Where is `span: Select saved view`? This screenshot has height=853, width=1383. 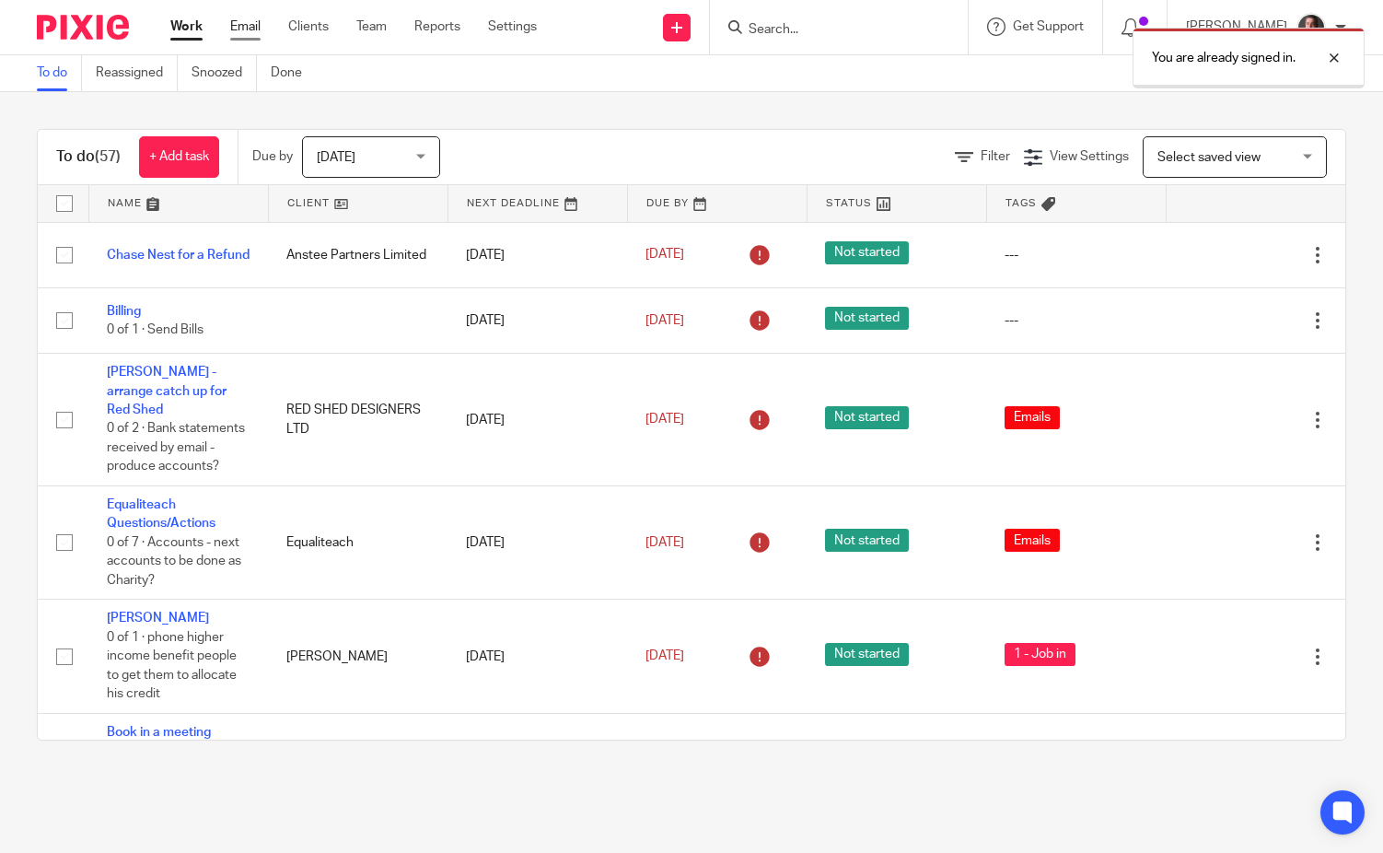
span: Select saved view is located at coordinates (1209, 157).